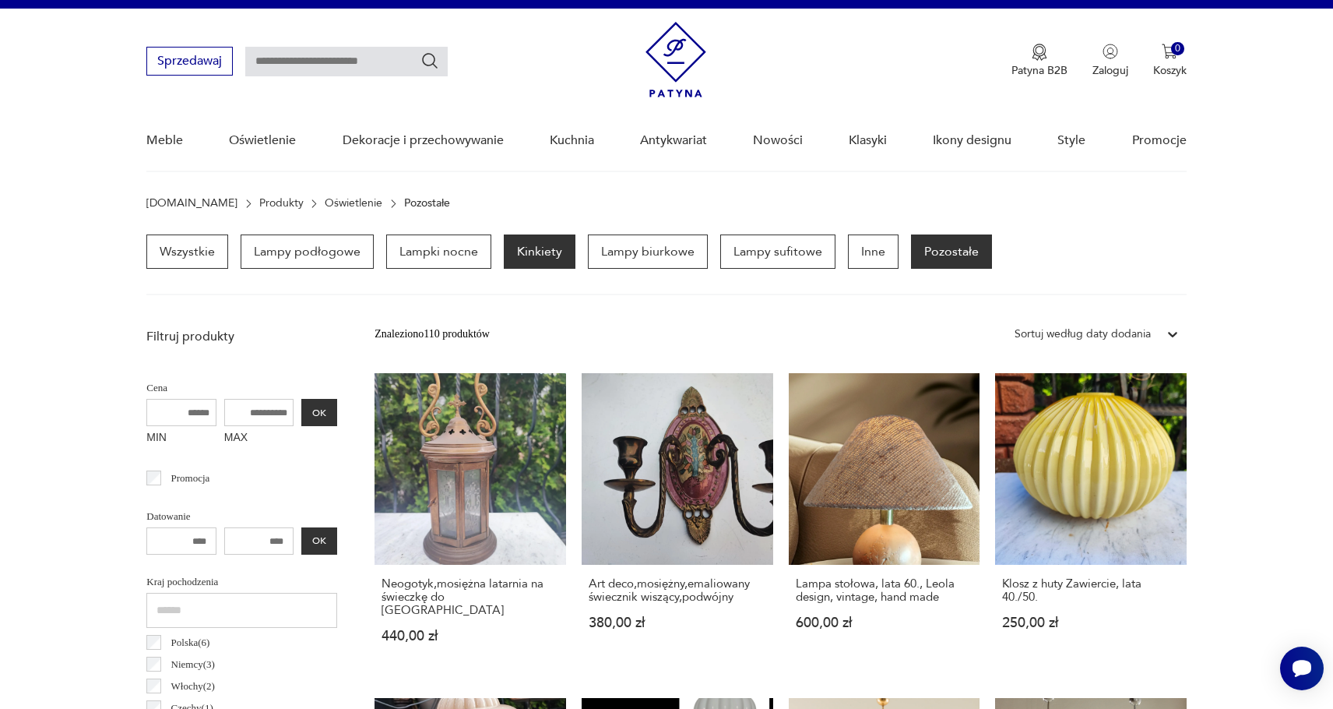  Describe the element at coordinates (674, 140) in the screenshot. I see `a: Antykwariat` at that location.